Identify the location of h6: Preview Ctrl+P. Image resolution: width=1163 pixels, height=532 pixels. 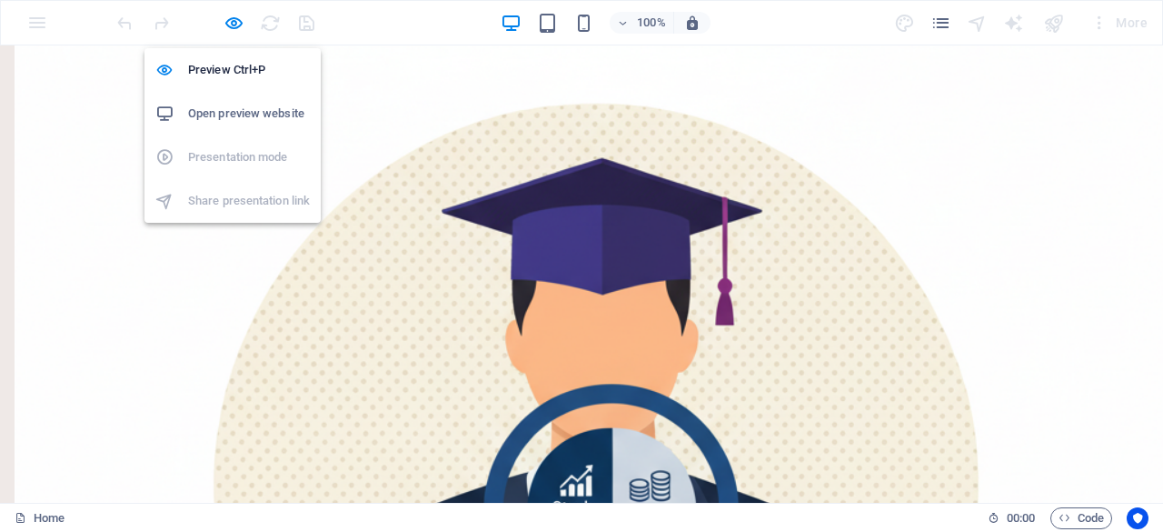
(249, 70).